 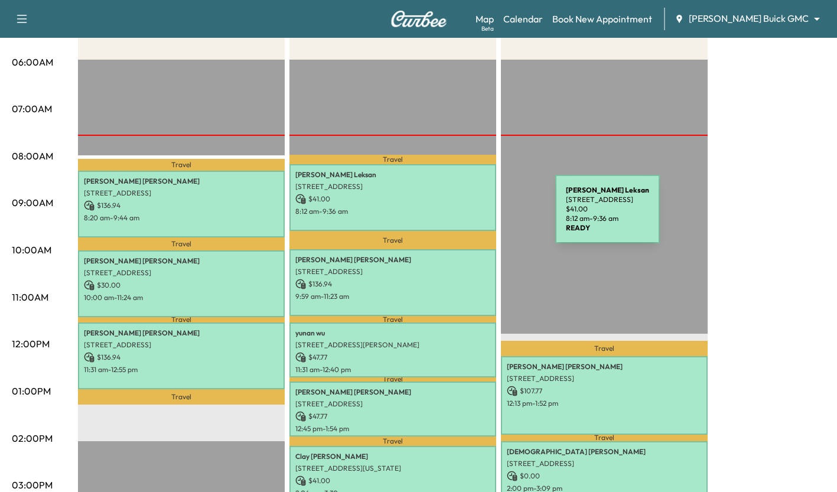 I want to click on p: 11:00AM, so click(x=30, y=297).